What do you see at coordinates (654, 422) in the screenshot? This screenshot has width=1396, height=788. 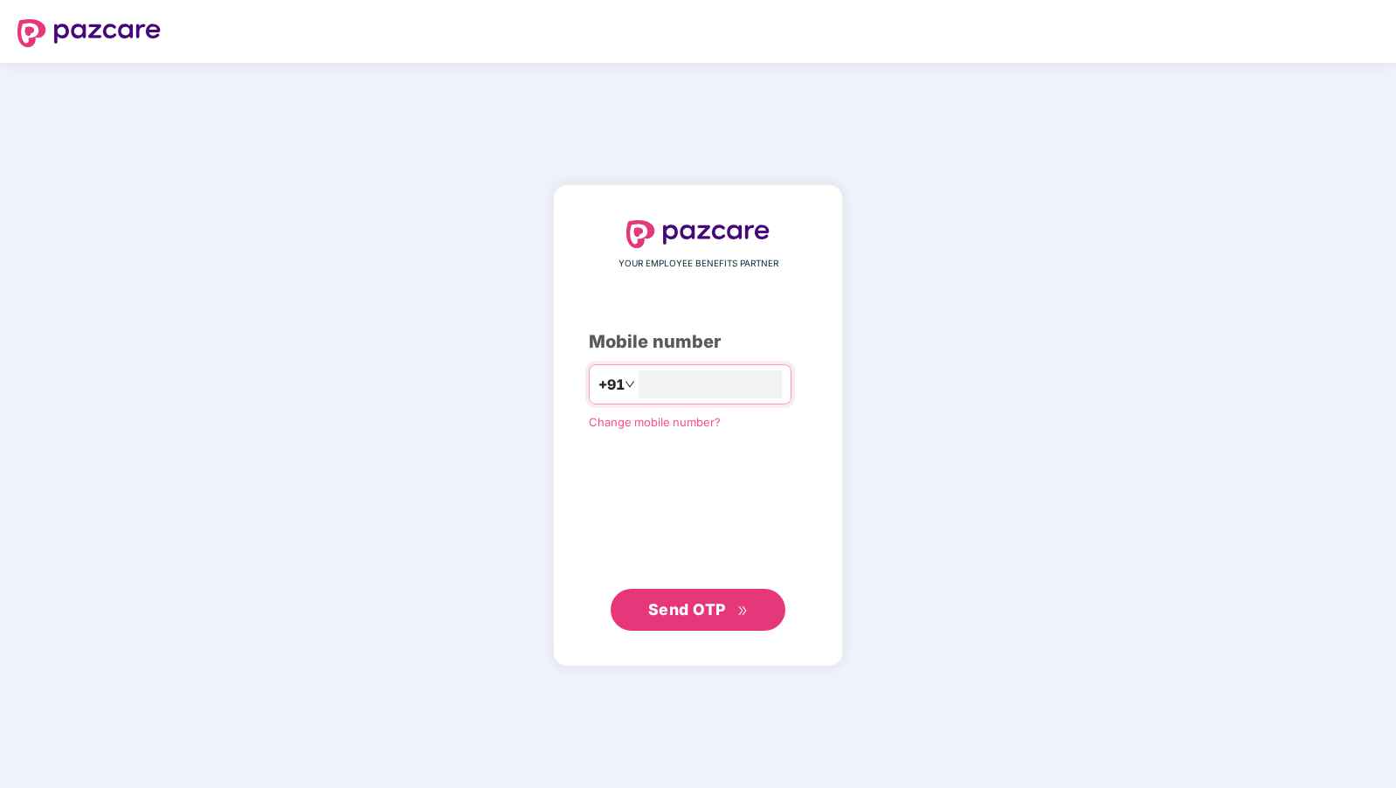 I see `a: Change mobile number?` at bounding box center [654, 422].